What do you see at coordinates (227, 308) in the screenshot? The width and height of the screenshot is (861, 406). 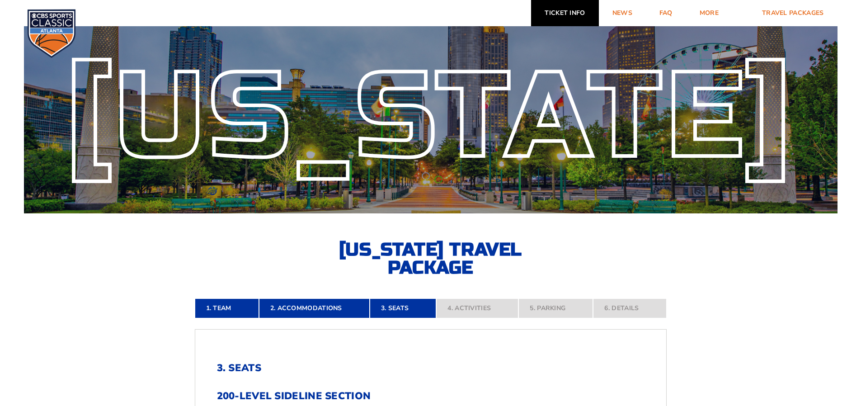 I see `a: 1. Team` at bounding box center [227, 308].